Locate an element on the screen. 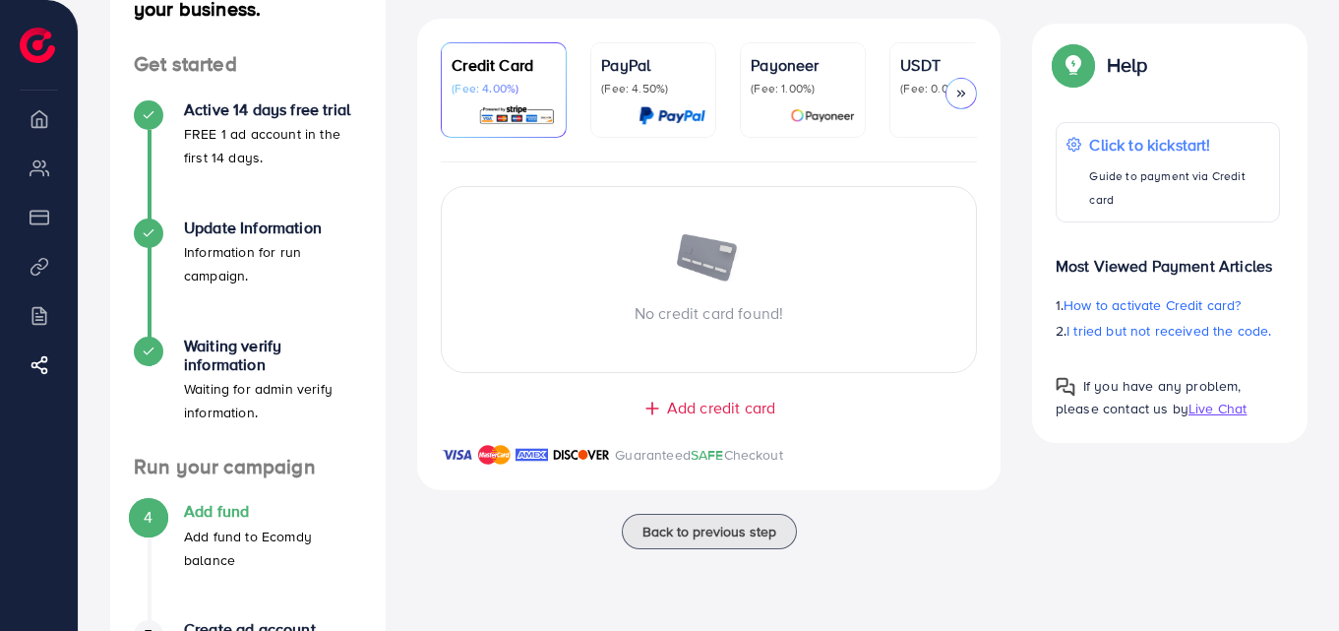 The height and width of the screenshot is (631, 1339). span: Add credit card is located at coordinates (721, 407).